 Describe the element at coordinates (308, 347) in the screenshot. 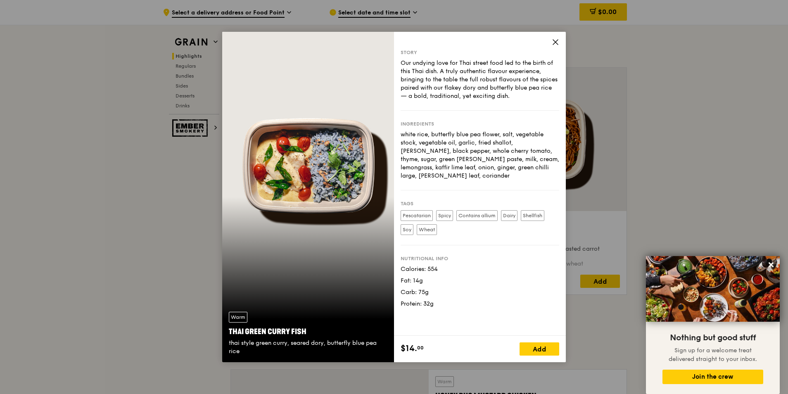

I see `div: thai style green curry, seared dory, butterfly blue pea rice` at that location.